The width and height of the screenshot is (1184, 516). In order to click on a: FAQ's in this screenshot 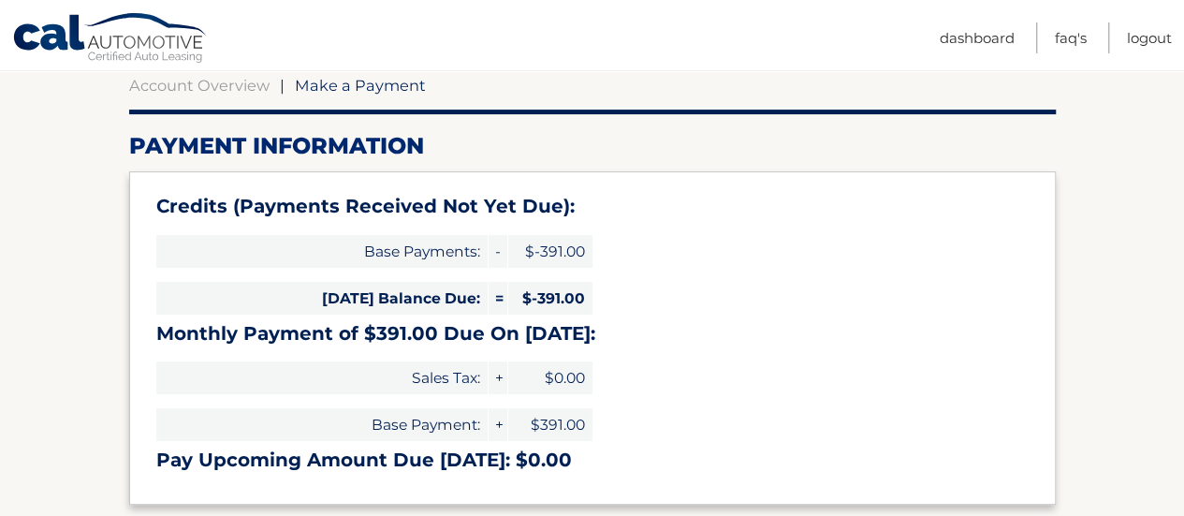, I will do `click(1071, 37)`.